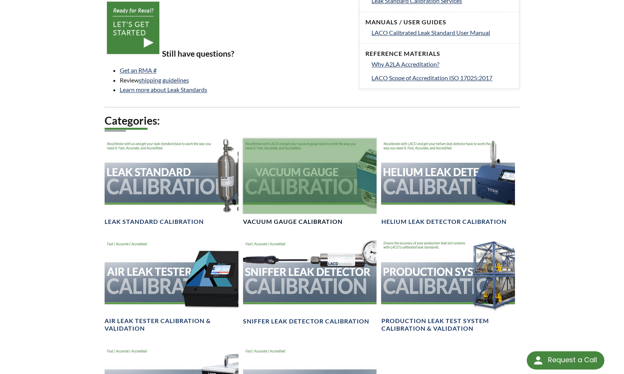  What do you see at coordinates (448, 285) in the screenshot?
I see `a: Production Systems Calibration headerProduction Leak Test System Calibration & Validation` at bounding box center [448, 285].